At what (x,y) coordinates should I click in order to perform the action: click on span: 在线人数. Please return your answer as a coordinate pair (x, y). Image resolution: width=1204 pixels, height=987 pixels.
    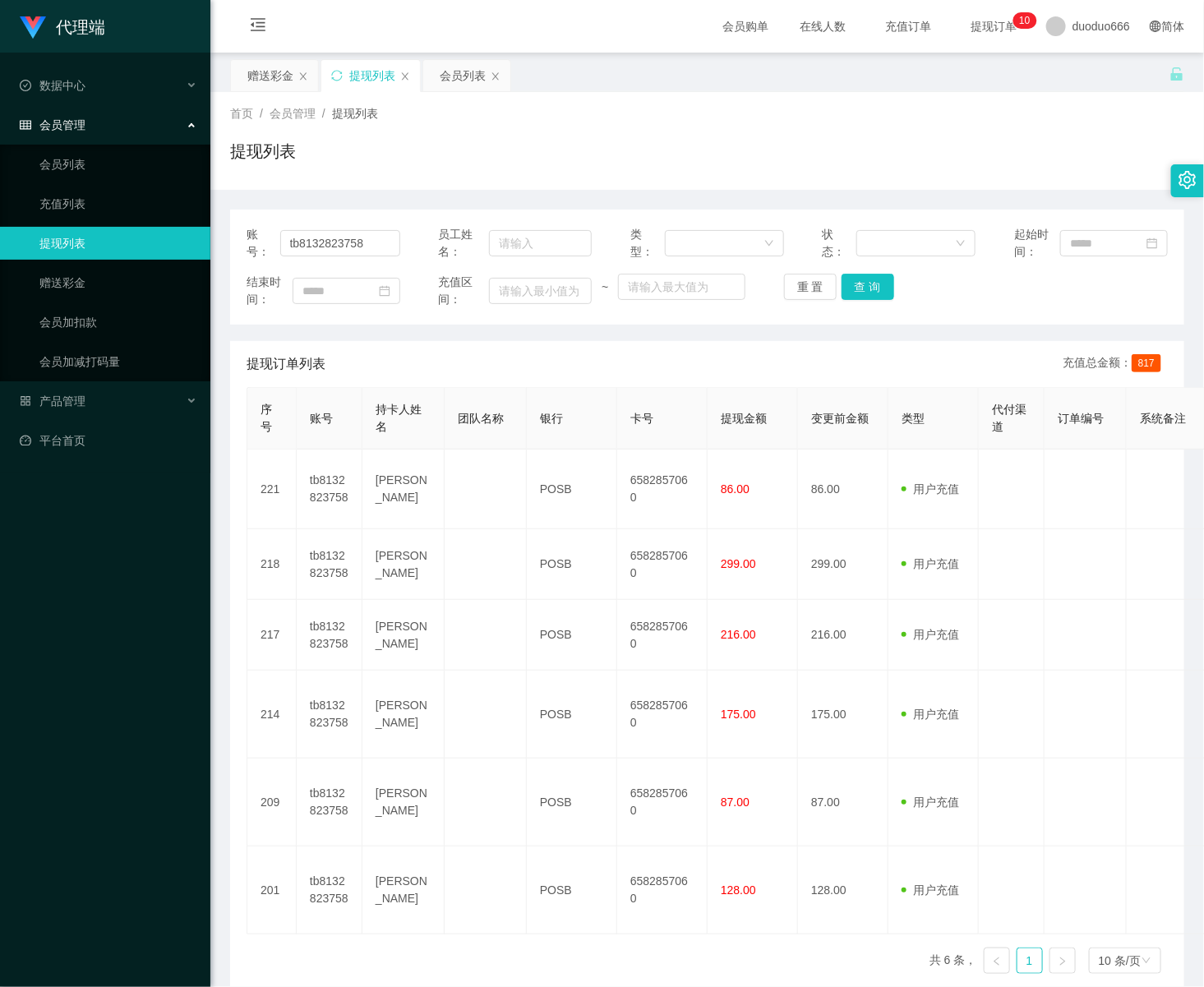
    Looking at the image, I should click on (823, 26).